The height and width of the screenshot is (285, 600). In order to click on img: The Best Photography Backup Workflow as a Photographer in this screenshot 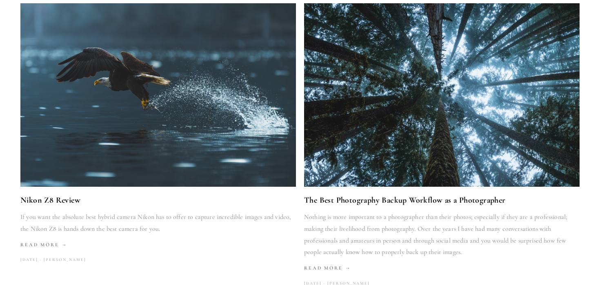, I will do `click(442, 95)`.